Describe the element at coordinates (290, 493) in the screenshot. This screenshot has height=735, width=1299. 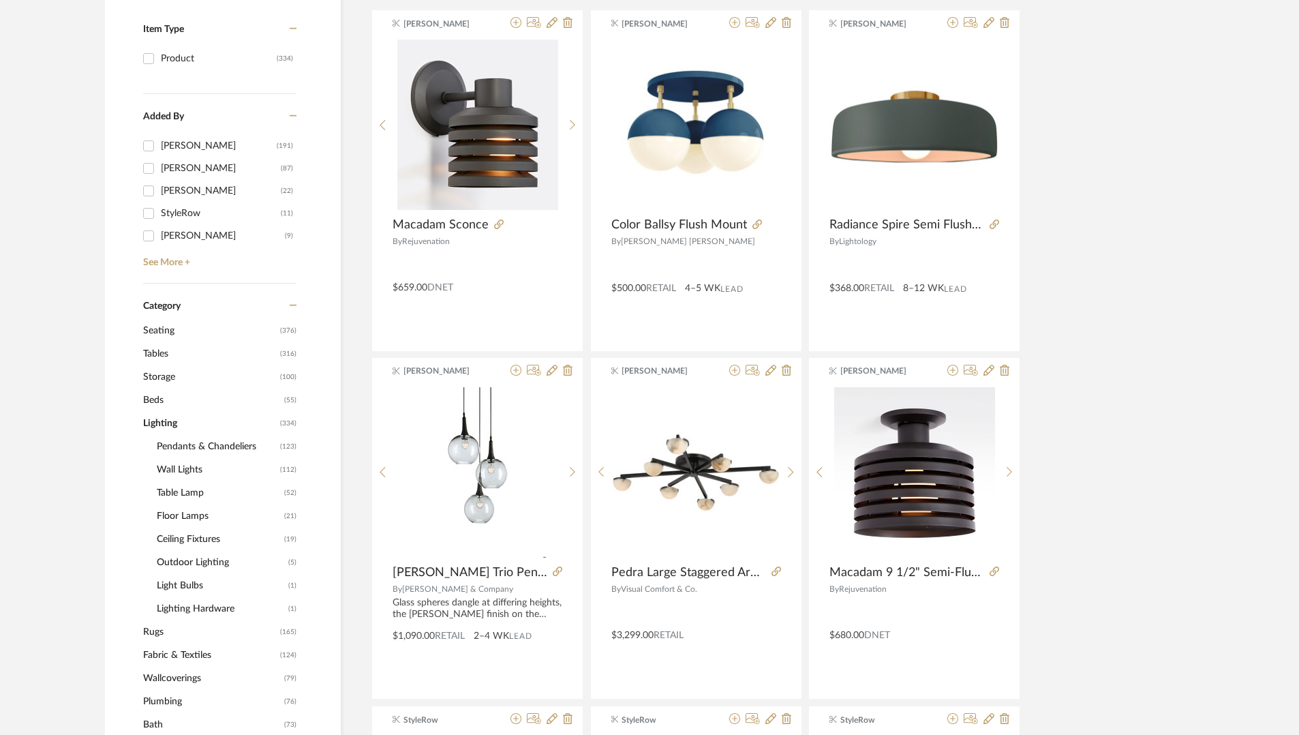
I see `span: (52)` at that location.